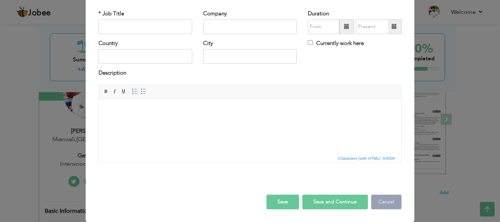 Image resolution: width=500 pixels, height=222 pixels. What do you see at coordinates (112, 73) in the screenshot?
I see `label: Description` at bounding box center [112, 73].